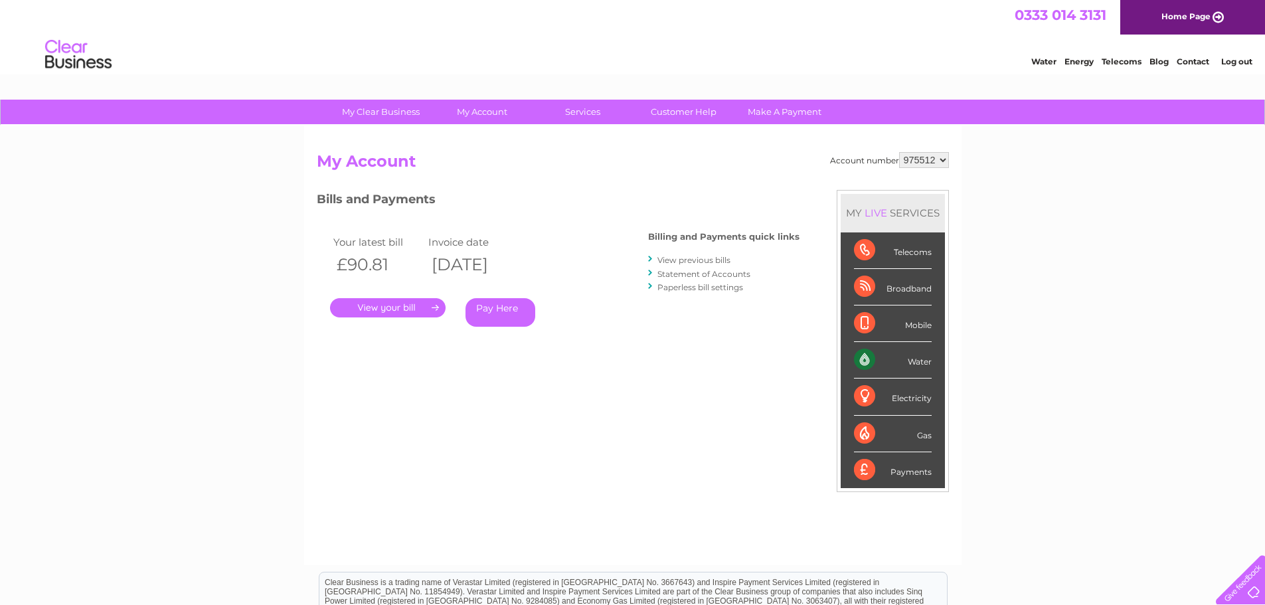 The height and width of the screenshot is (605, 1265). What do you see at coordinates (378, 242) in the screenshot?
I see `td: Your latest bill` at bounding box center [378, 242].